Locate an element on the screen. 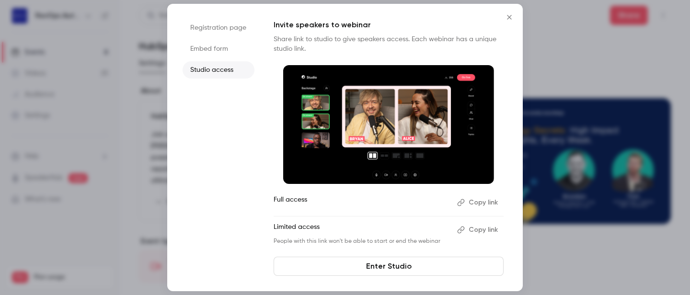 The width and height of the screenshot is (690, 295). a: Enter Studio is located at coordinates (389, 267).